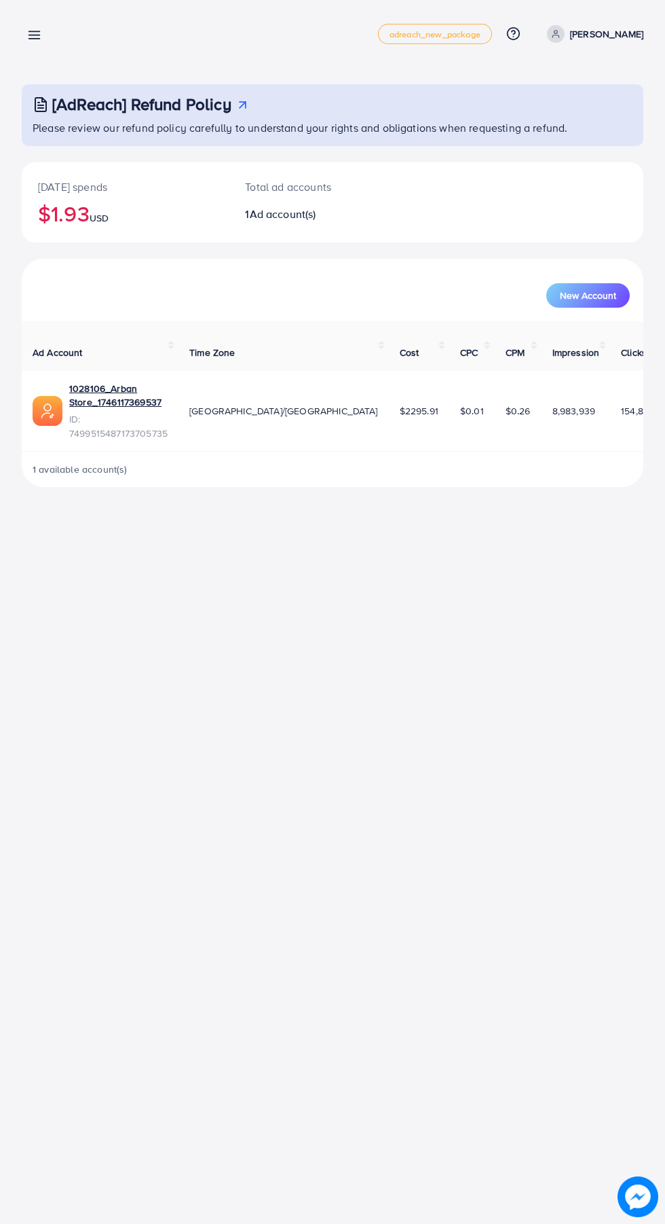  I want to click on span: 8,983,939, so click(574, 411).